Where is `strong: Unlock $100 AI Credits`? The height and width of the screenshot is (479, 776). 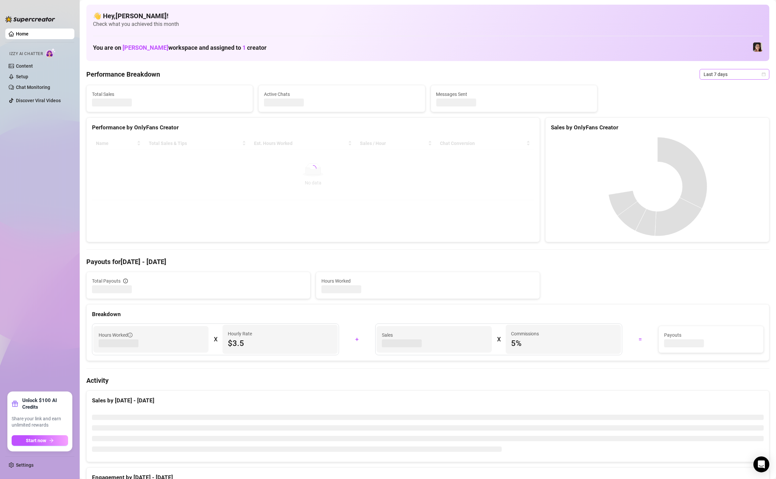
strong: Unlock $100 AI Credits is located at coordinates (45, 404).